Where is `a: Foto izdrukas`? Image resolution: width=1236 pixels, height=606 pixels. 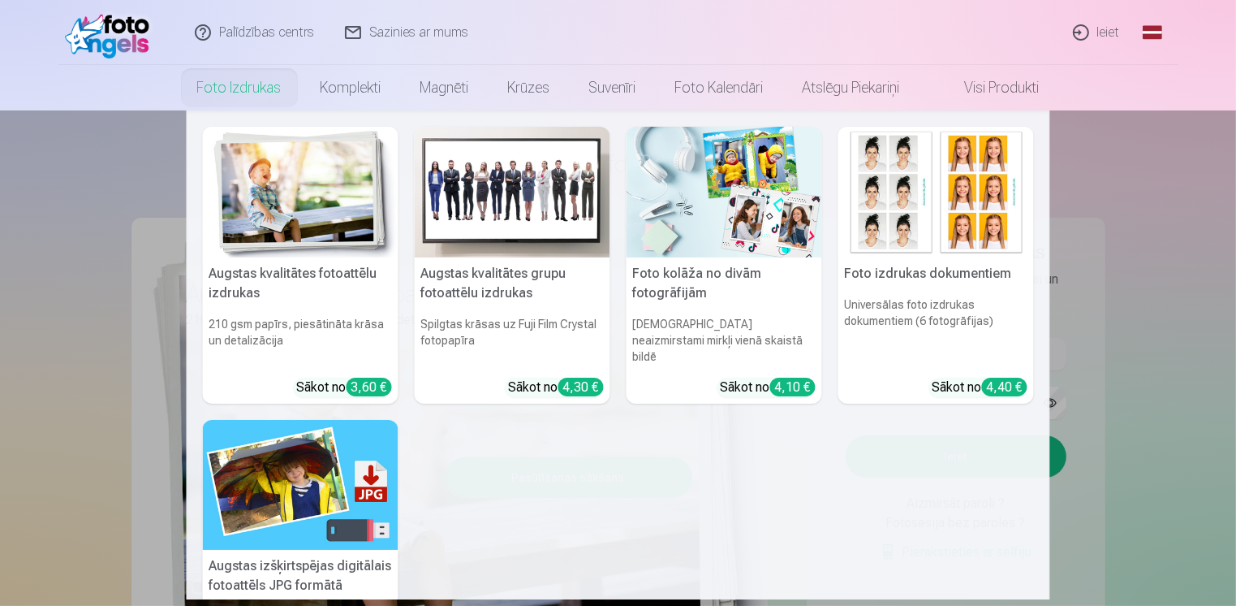 a: Foto izdrukas is located at coordinates (239, 88).